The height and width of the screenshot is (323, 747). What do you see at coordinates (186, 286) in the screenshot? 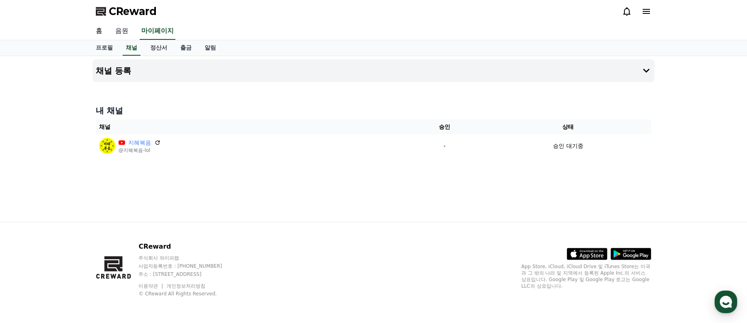
I see `a: 개인정보처리방침` at bounding box center [186, 286].